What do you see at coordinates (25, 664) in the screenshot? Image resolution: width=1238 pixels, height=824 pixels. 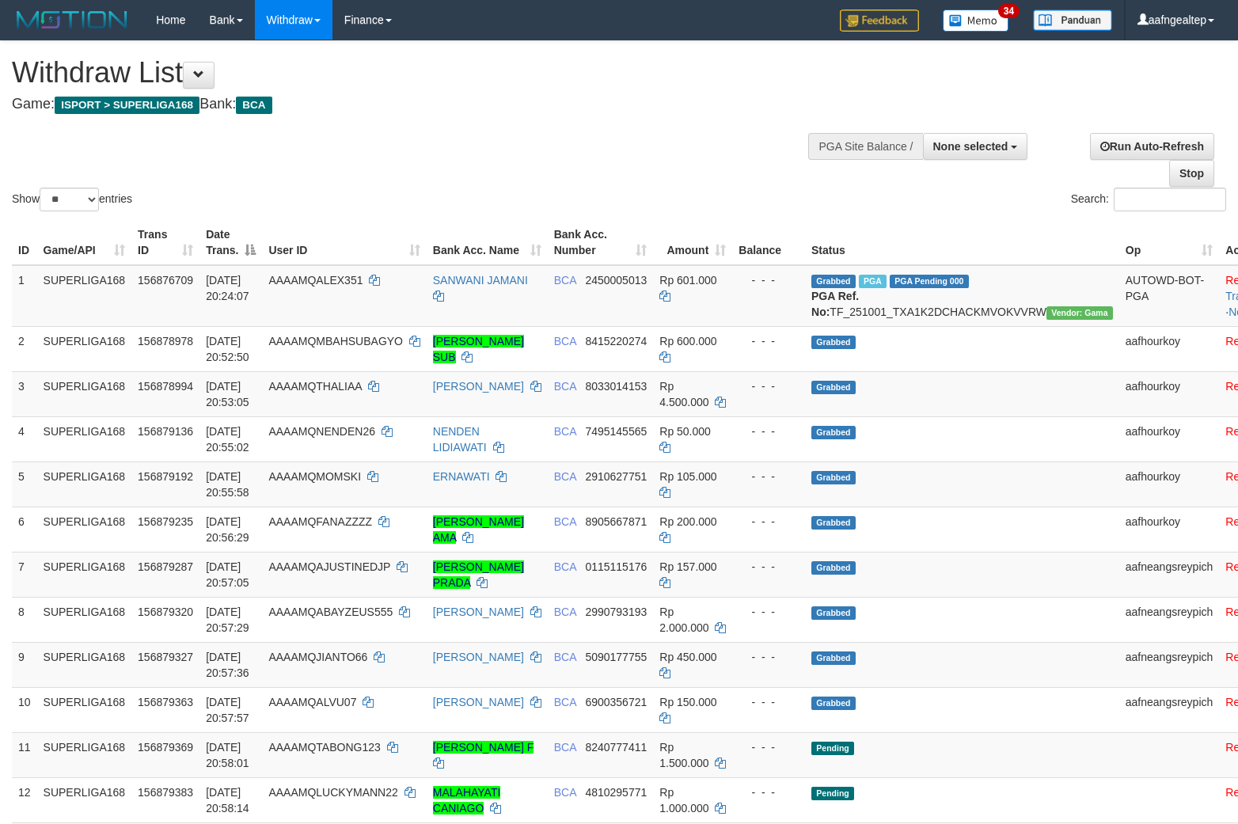 I see `td: 9` at bounding box center [25, 664].